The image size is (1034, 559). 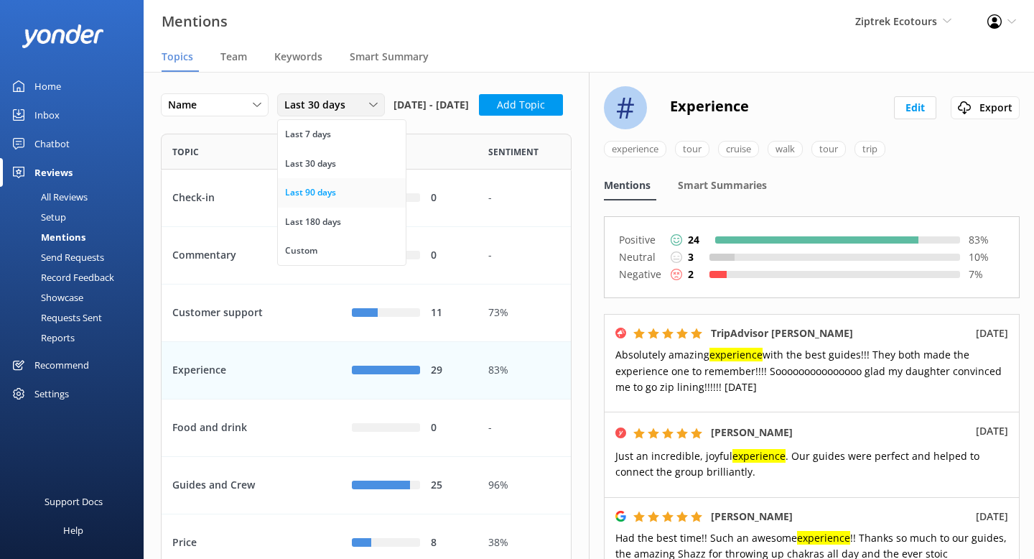 What do you see at coordinates (76, 197) in the screenshot?
I see `a: All Reviews` at bounding box center [76, 197].